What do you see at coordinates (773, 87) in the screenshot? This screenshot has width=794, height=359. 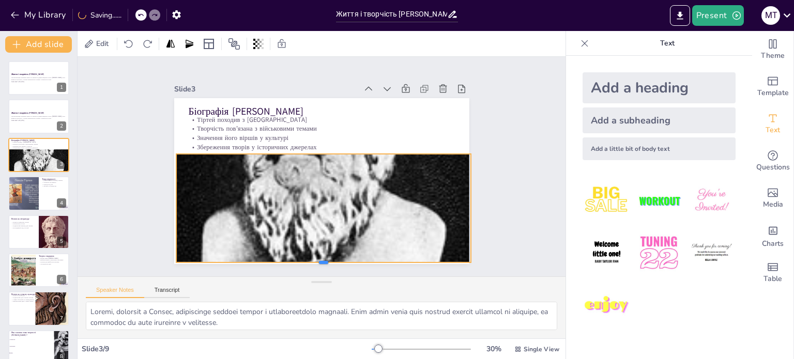 I see `div: Add ready made slides` at bounding box center [773, 87].